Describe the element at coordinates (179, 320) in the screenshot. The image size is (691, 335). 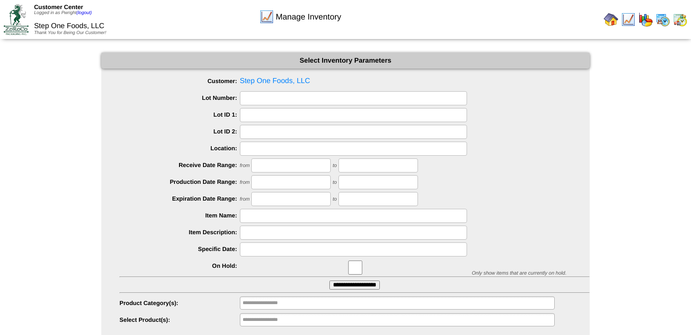
I see `label: Select Product(s):` at that location.